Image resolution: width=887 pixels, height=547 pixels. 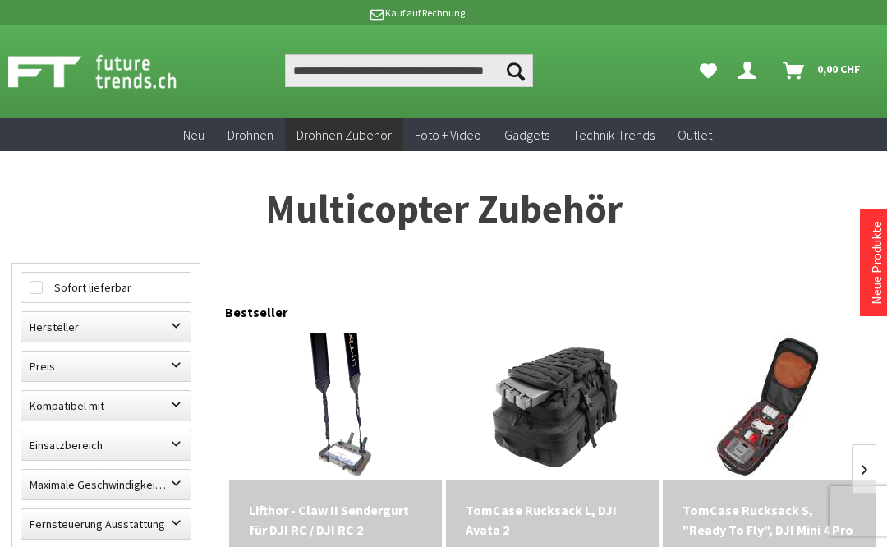 I want to click on a: Gadgets, so click(x=526, y=135).